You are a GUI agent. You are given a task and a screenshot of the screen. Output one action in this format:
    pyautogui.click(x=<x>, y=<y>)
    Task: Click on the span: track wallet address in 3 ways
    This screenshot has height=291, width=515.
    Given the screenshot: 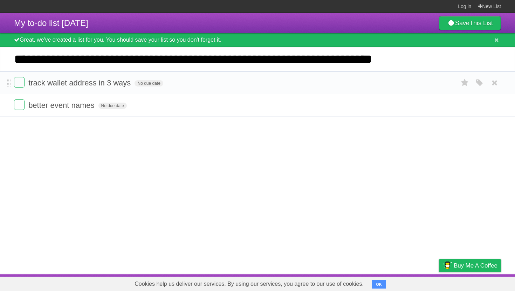 What is the action you would take?
    pyautogui.click(x=80, y=83)
    